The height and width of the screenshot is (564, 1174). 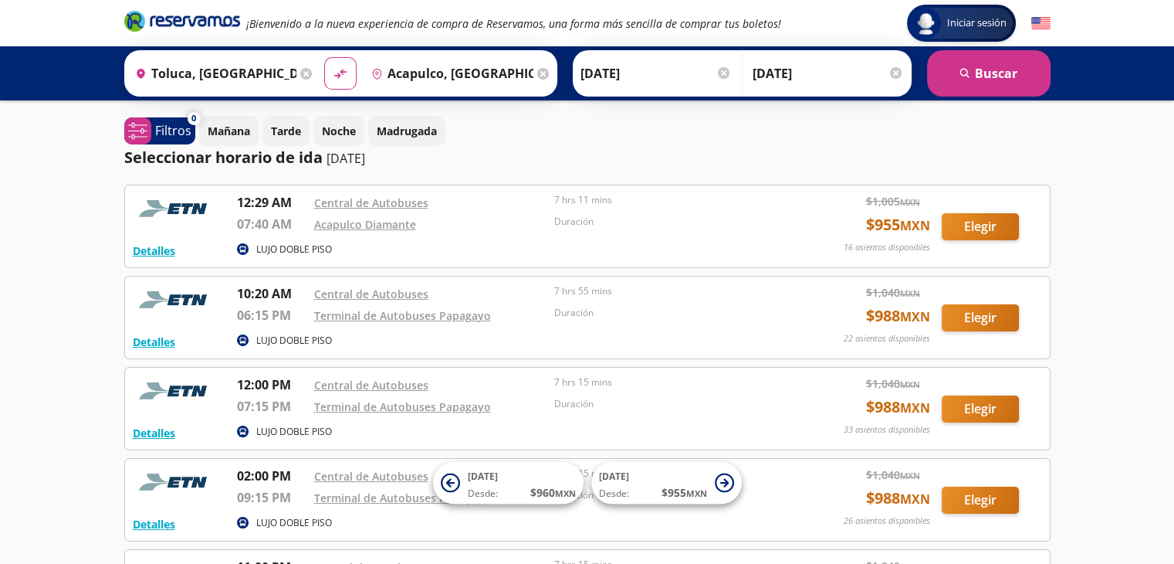 I want to click on p: 16 asientos disponibles, so click(x=887, y=247).